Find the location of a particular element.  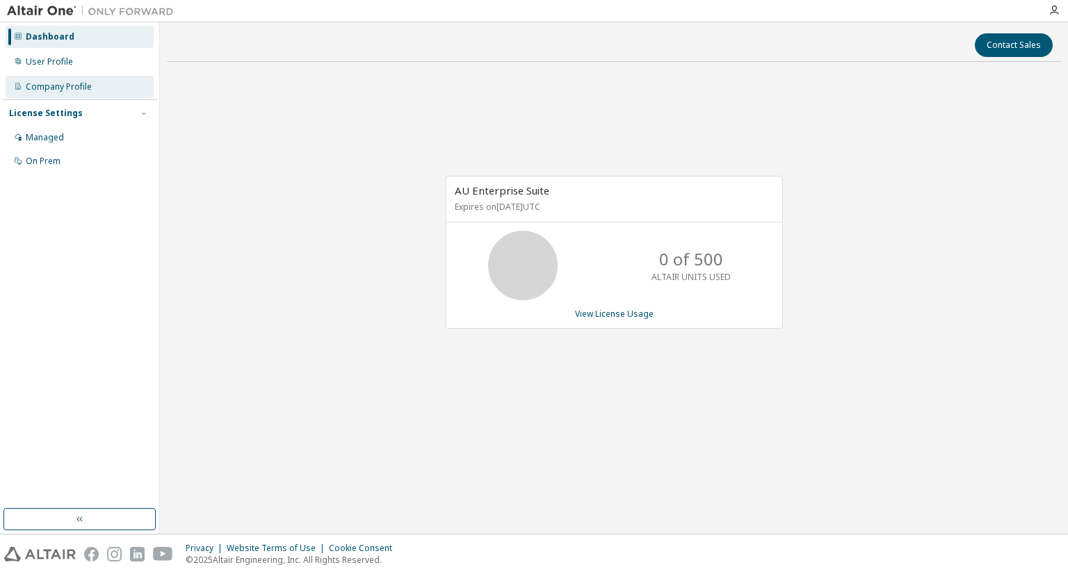

img: instagram.svg is located at coordinates (114, 554).